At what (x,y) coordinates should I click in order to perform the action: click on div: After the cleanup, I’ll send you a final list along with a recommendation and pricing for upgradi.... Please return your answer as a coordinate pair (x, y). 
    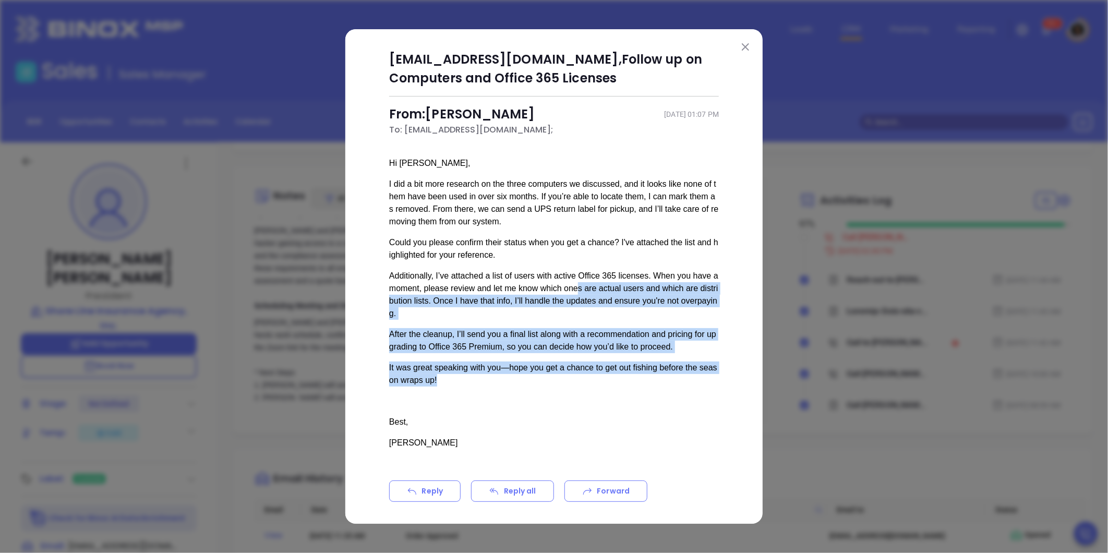
    Looking at the image, I should click on (554, 341).